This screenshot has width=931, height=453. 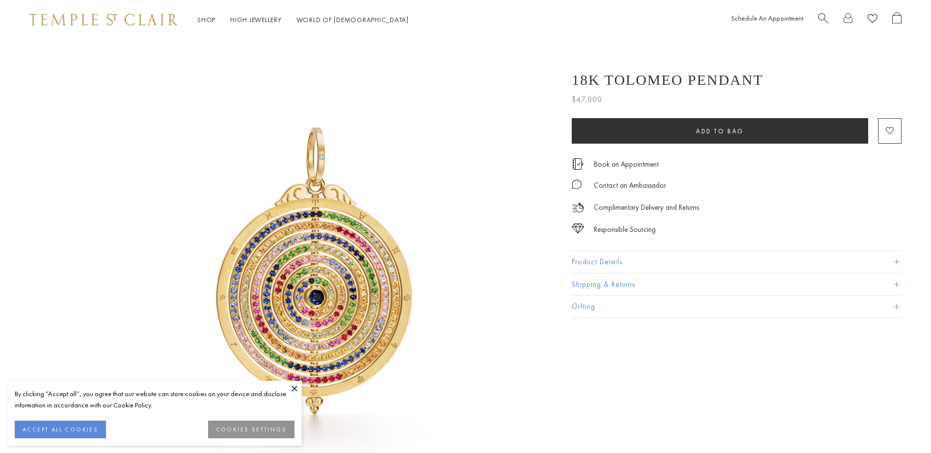 What do you see at coordinates (578, 208) in the screenshot?
I see `img: icon_delivery.svg` at bounding box center [578, 208].